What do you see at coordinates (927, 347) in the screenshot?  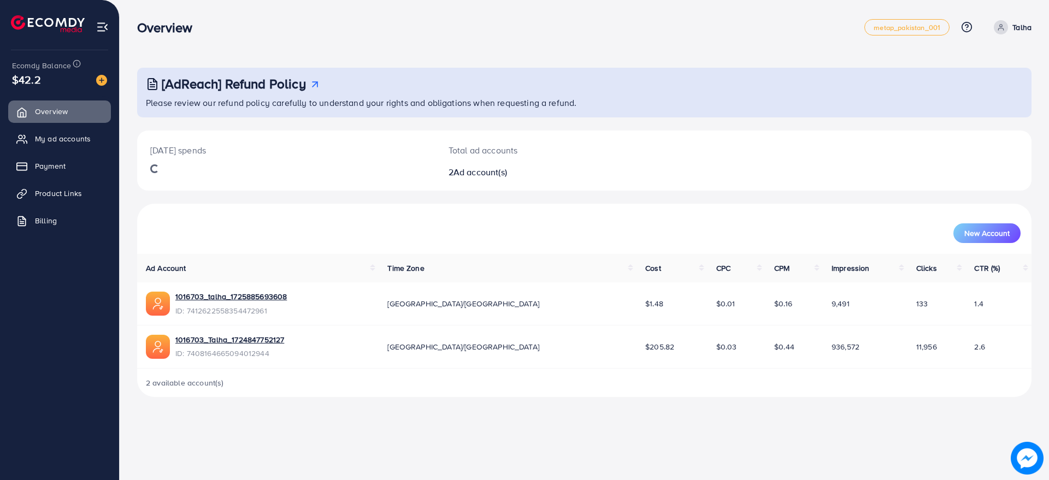 I see `span: 11,956` at bounding box center [927, 347].